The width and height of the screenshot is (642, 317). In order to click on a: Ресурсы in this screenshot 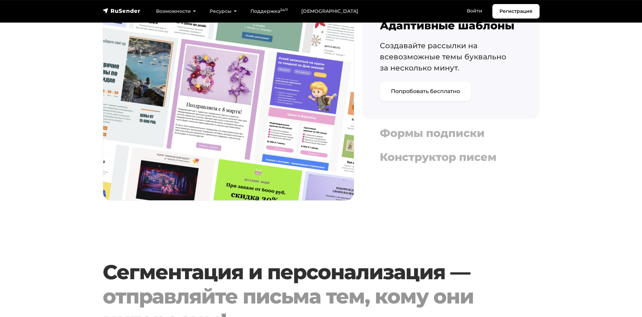, I will do `click(223, 11)`.